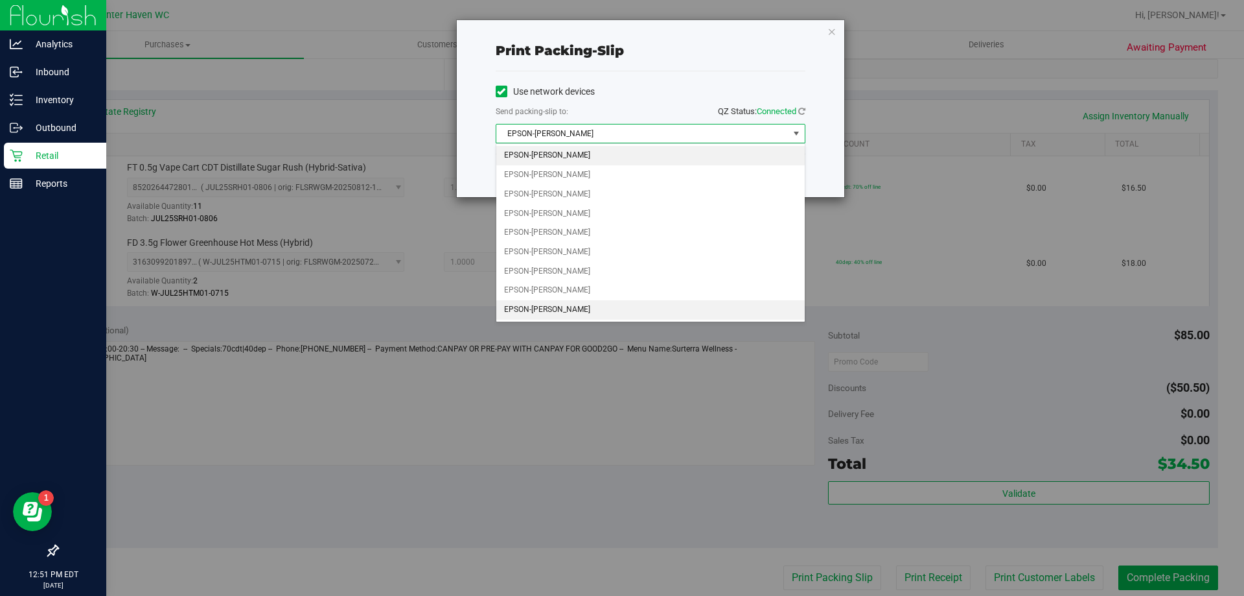  I want to click on label: Use network devices, so click(545, 91).